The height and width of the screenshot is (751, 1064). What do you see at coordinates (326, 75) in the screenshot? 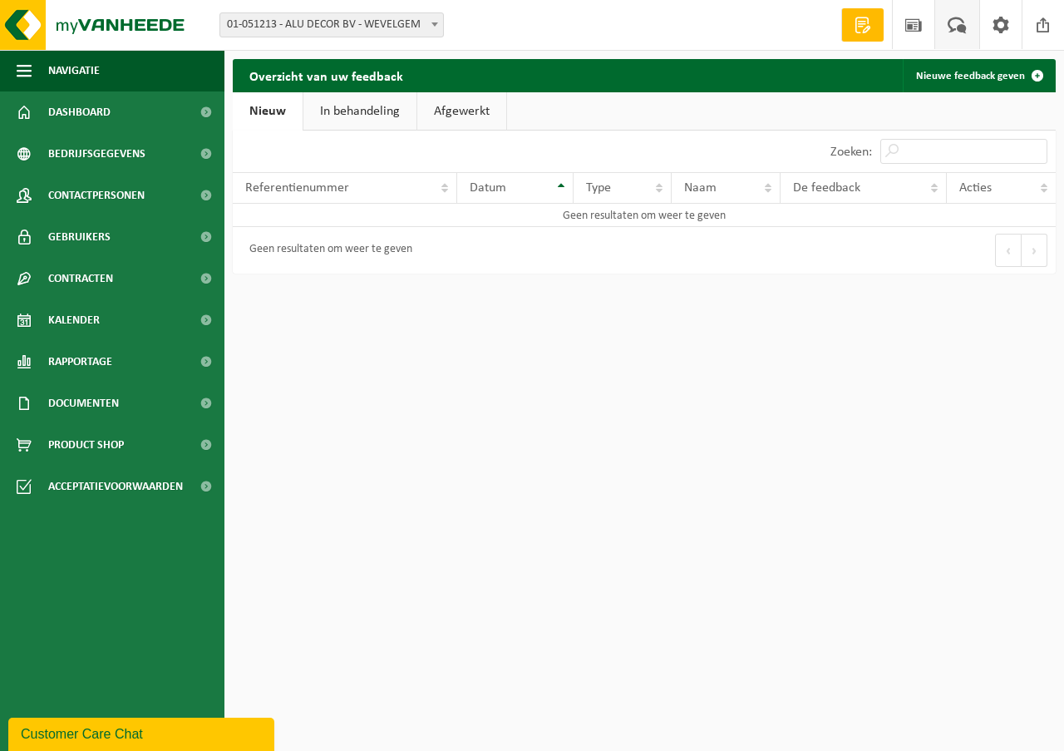
I see `h2: Overzicht van uw feedback` at bounding box center [326, 75].